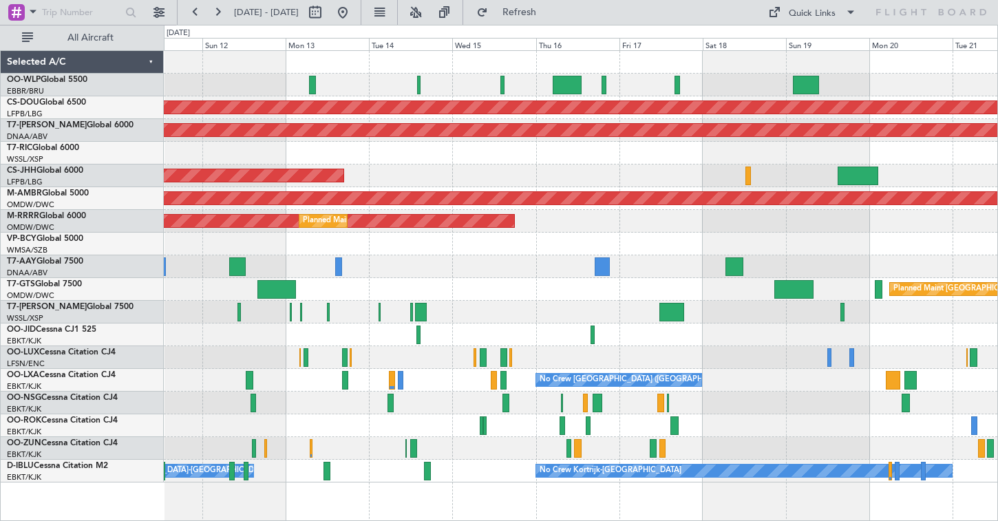 Image resolution: width=998 pixels, height=521 pixels. I want to click on span: VP-BCY, so click(21, 239).